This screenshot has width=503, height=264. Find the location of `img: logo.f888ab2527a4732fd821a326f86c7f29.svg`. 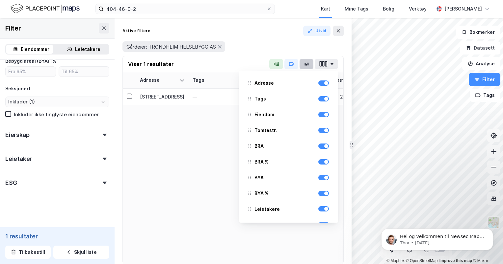

img: logo.f888ab2527a4732fd821a326f86c7f29.svg is located at coordinates (45, 9).